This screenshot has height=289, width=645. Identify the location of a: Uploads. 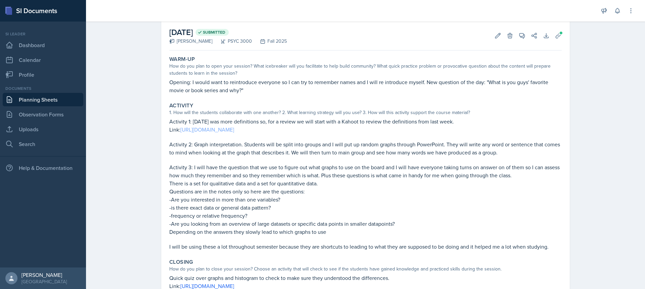
(43, 129).